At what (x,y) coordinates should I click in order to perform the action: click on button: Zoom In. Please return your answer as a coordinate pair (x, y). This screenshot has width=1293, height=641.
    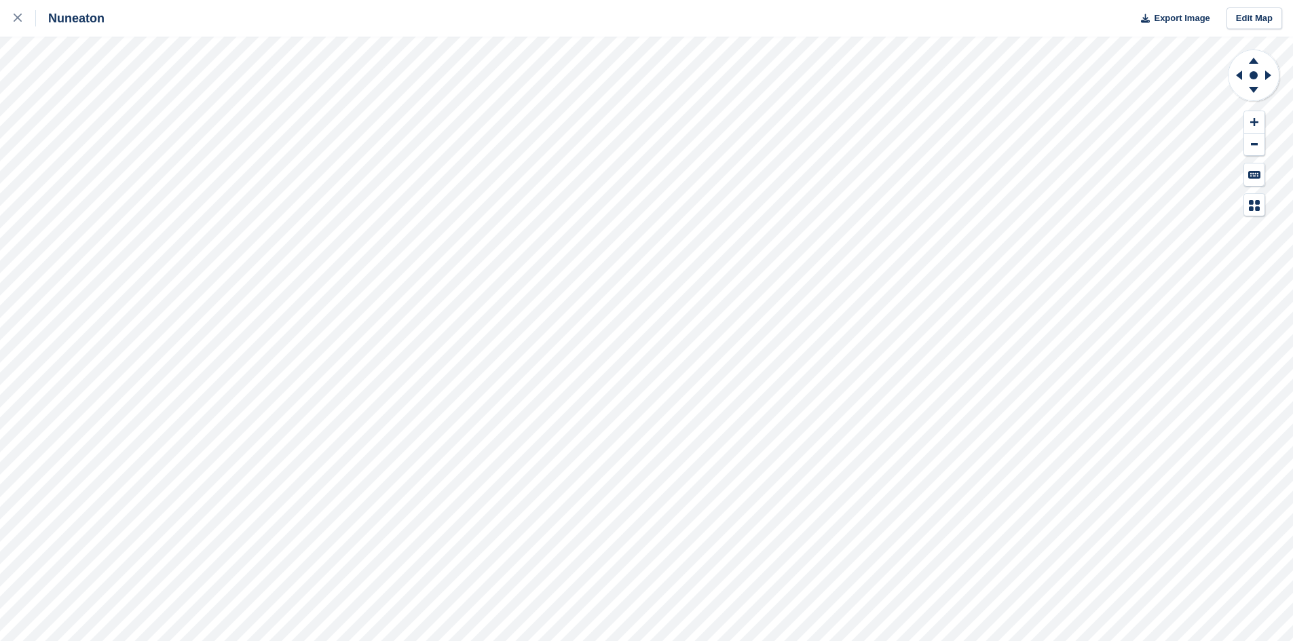
    Looking at the image, I should click on (1254, 122).